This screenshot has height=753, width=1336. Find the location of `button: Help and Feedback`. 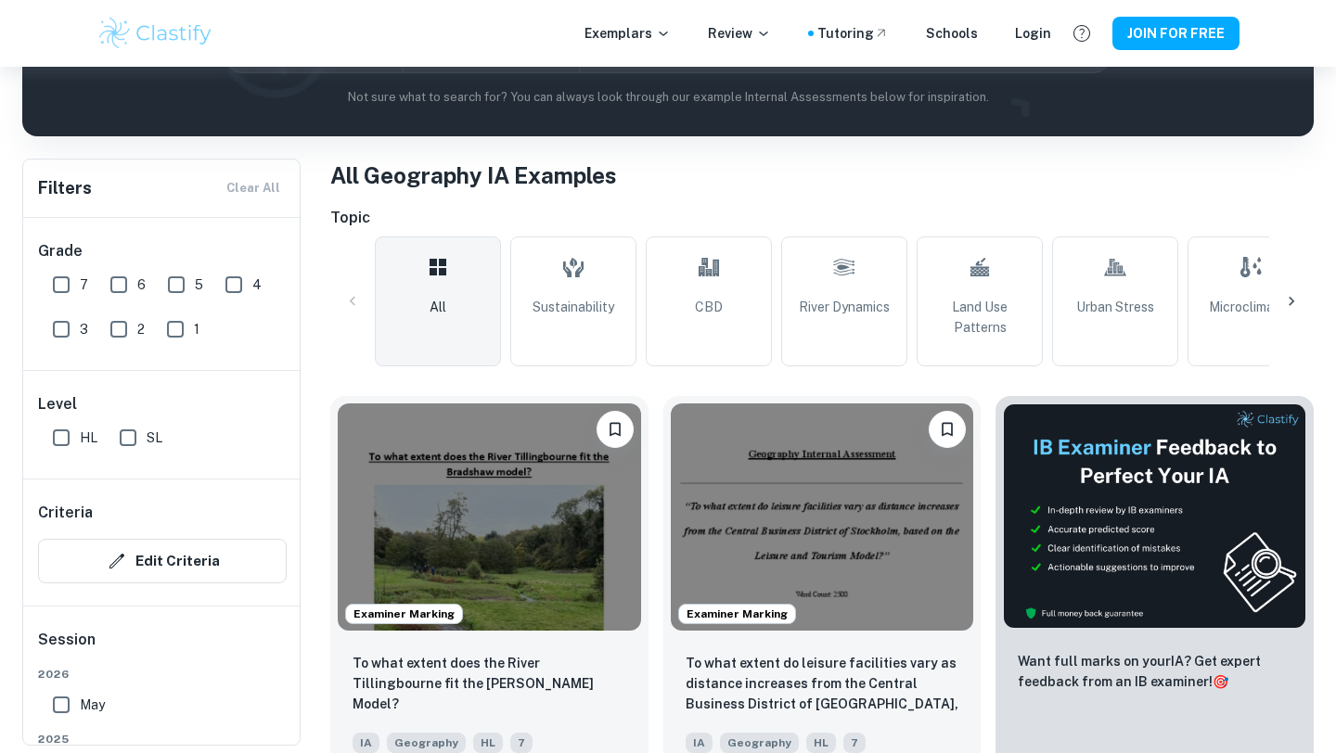

button: Help and Feedback is located at coordinates (1082, 33).